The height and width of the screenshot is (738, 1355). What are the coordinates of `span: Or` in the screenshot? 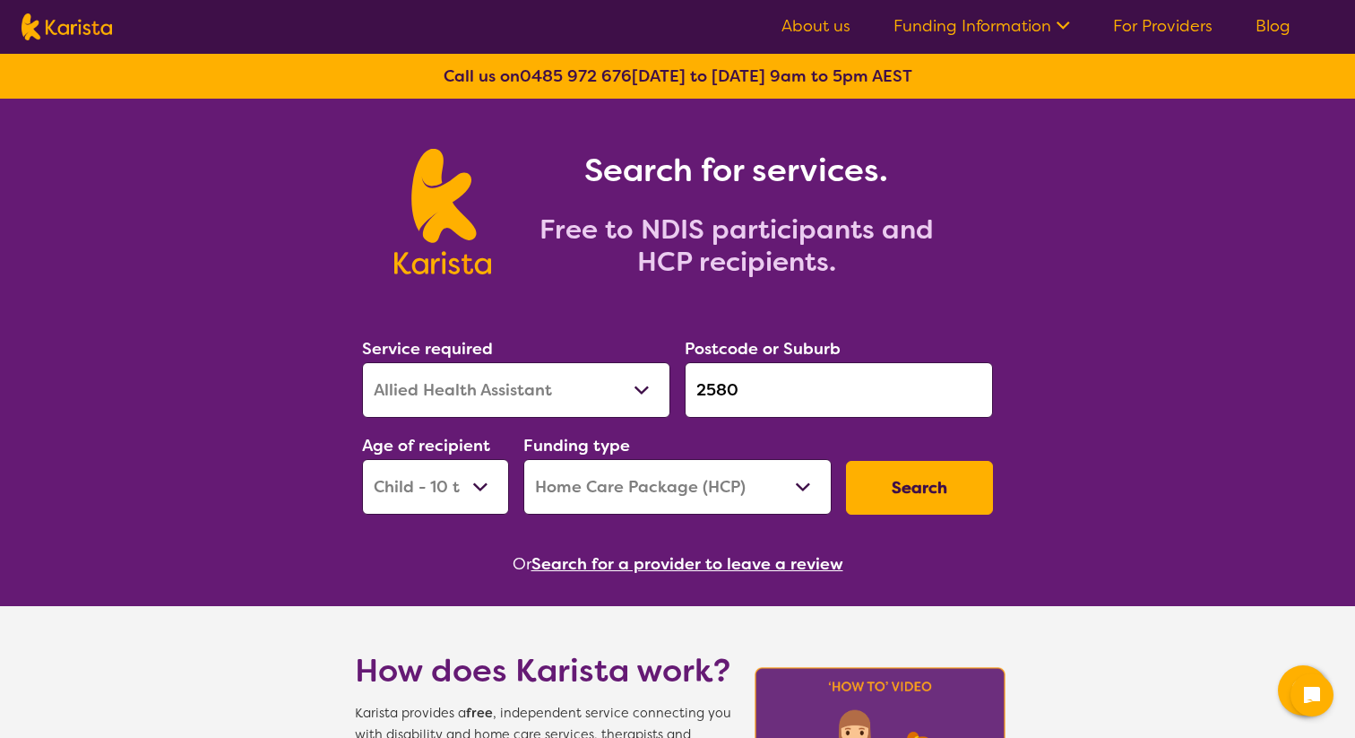 It's located at (522, 564).